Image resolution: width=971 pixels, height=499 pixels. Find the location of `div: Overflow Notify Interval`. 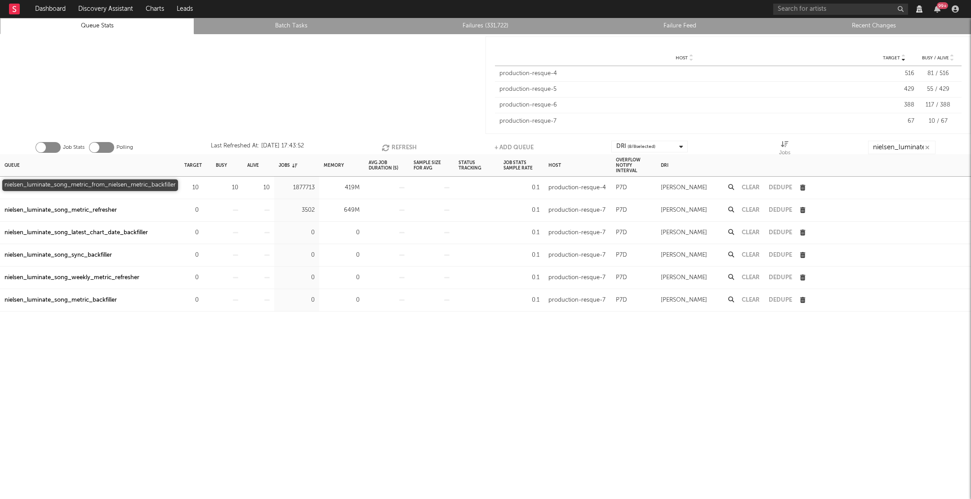

div: Overflow Notify Interval is located at coordinates (634, 165).